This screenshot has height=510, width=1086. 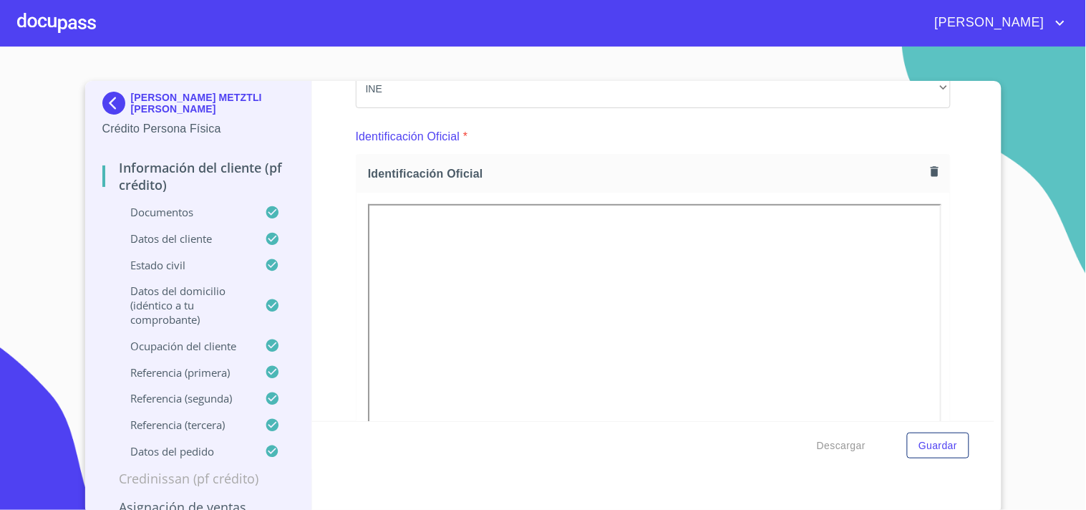 What do you see at coordinates (997, 23) in the screenshot?
I see `button: account of current user` at bounding box center [997, 23].